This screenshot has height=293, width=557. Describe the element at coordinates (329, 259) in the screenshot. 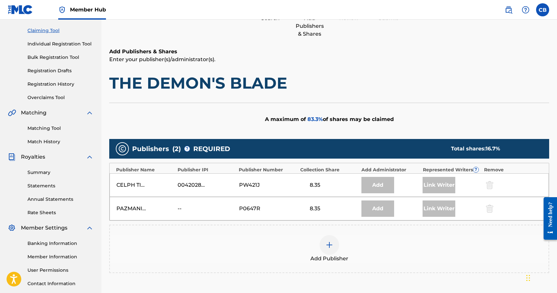

I see `span: Add Publisher` at that location.